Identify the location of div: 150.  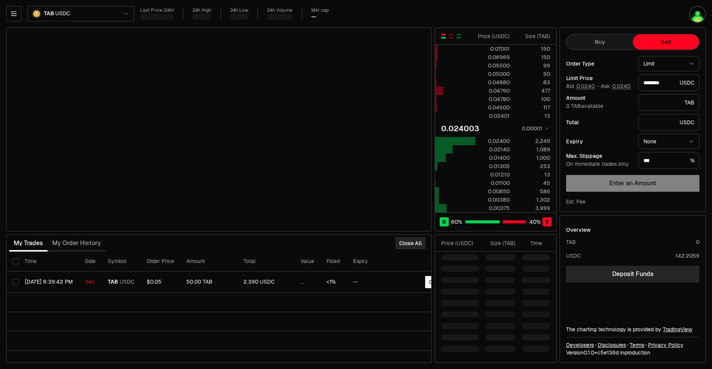
(533, 49).